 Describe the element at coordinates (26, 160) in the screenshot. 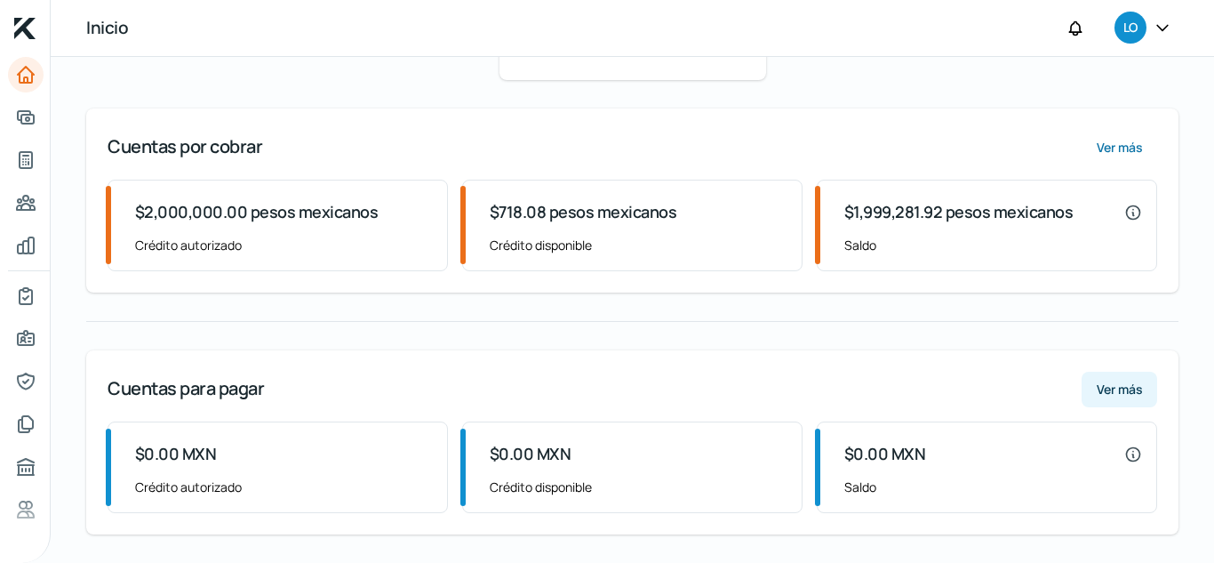

I see `a: Cuentas por cobrar` at that location.